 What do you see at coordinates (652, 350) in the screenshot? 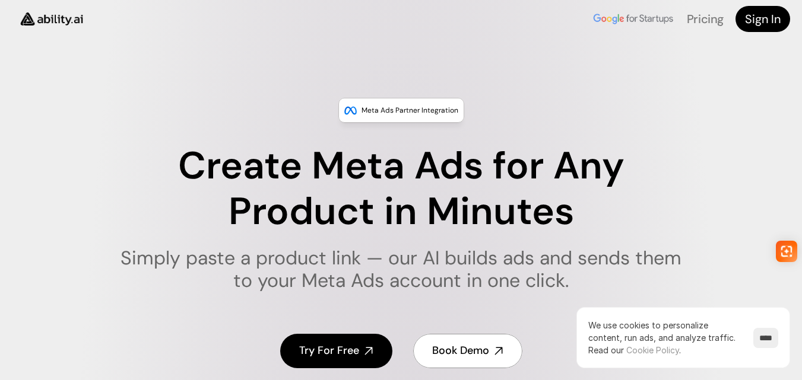
I see `a: Cookie Policy` at bounding box center [652, 350].